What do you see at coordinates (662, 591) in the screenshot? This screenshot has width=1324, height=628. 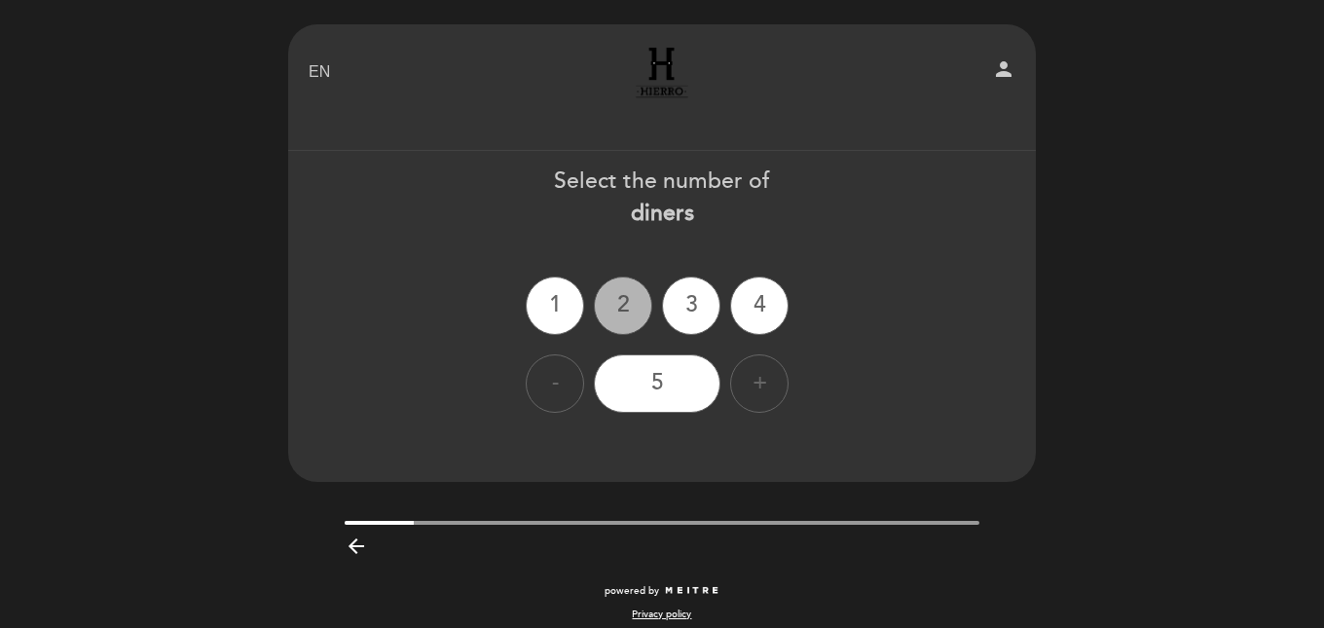 I see `a: powered by` at bounding box center [662, 591].